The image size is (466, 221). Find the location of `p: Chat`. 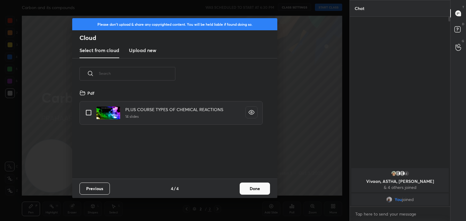

p: Chat is located at coordinates (359, 8).